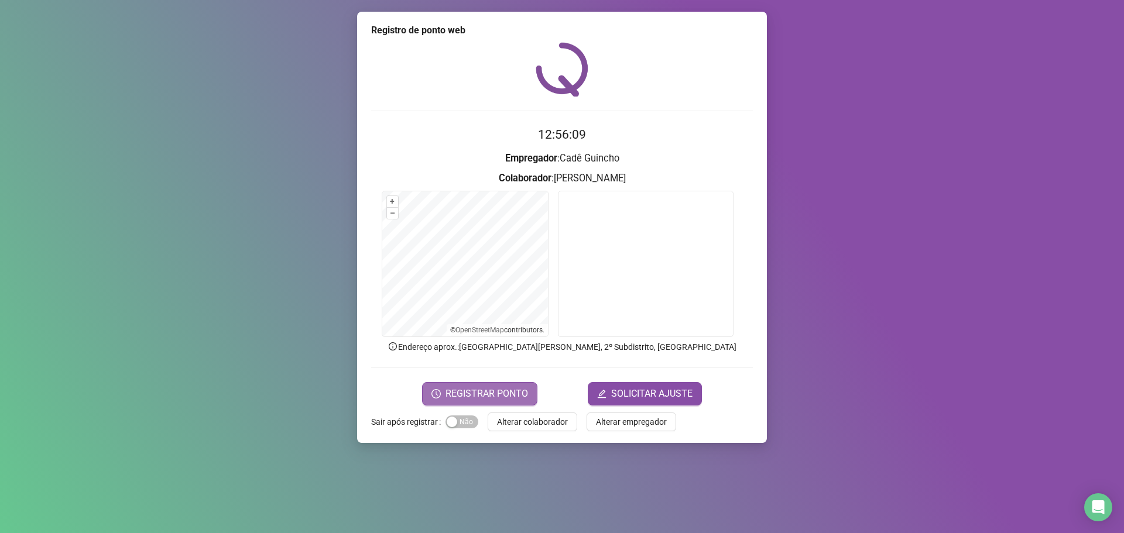  Describe the element at coordinates (408, 422) in the screenshot. I see `label: Sair após registrar` at that location.